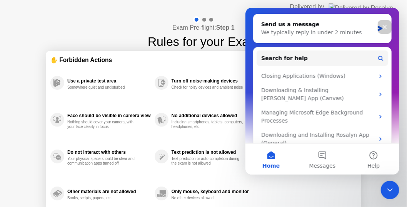 This screenshot has height=207, width=407. I want to click on div: Text prediction or auto-completion during the exam is not allowed, so click(208, 161).